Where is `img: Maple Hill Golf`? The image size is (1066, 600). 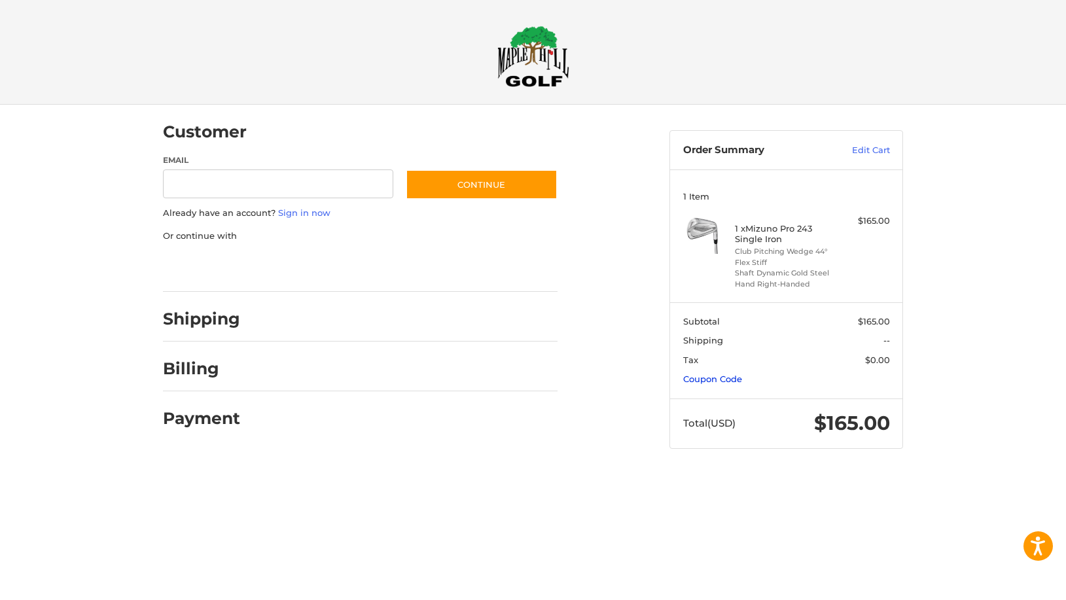 img: Maple Hill Golf is located at coordinates (533, 56).